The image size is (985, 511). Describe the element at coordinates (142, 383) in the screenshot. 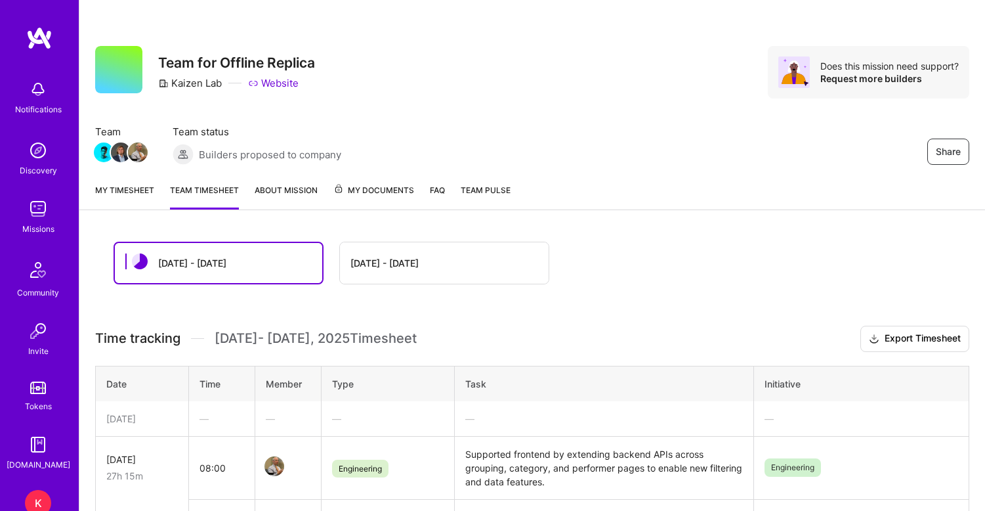

I see `th: Date` at that location.